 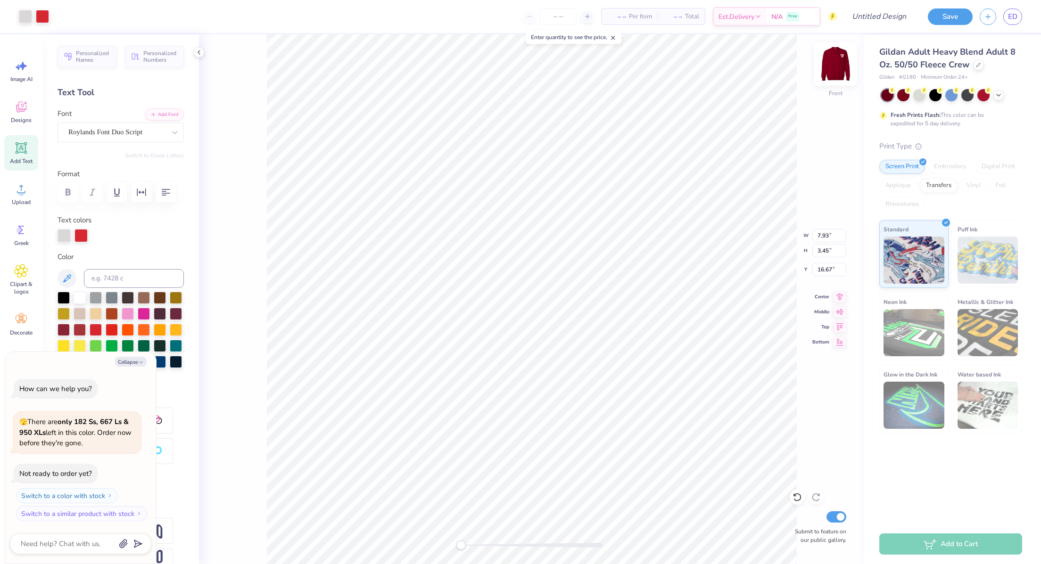 What do you see at coordinates (93, 57) in the screenshot?
I see `span: Personalized Names` at bounding box center [93, 57].